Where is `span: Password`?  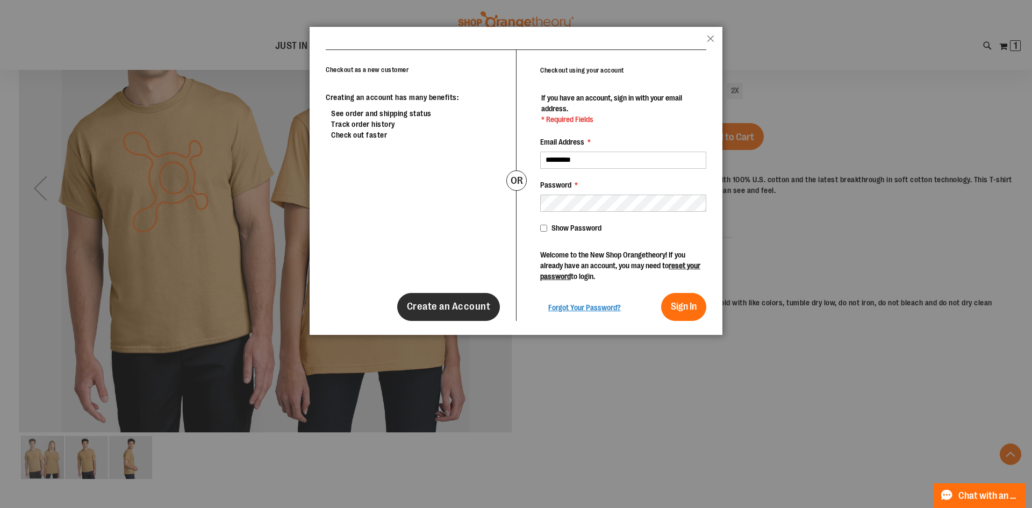
span: Password is located at coordinates (556, 185).